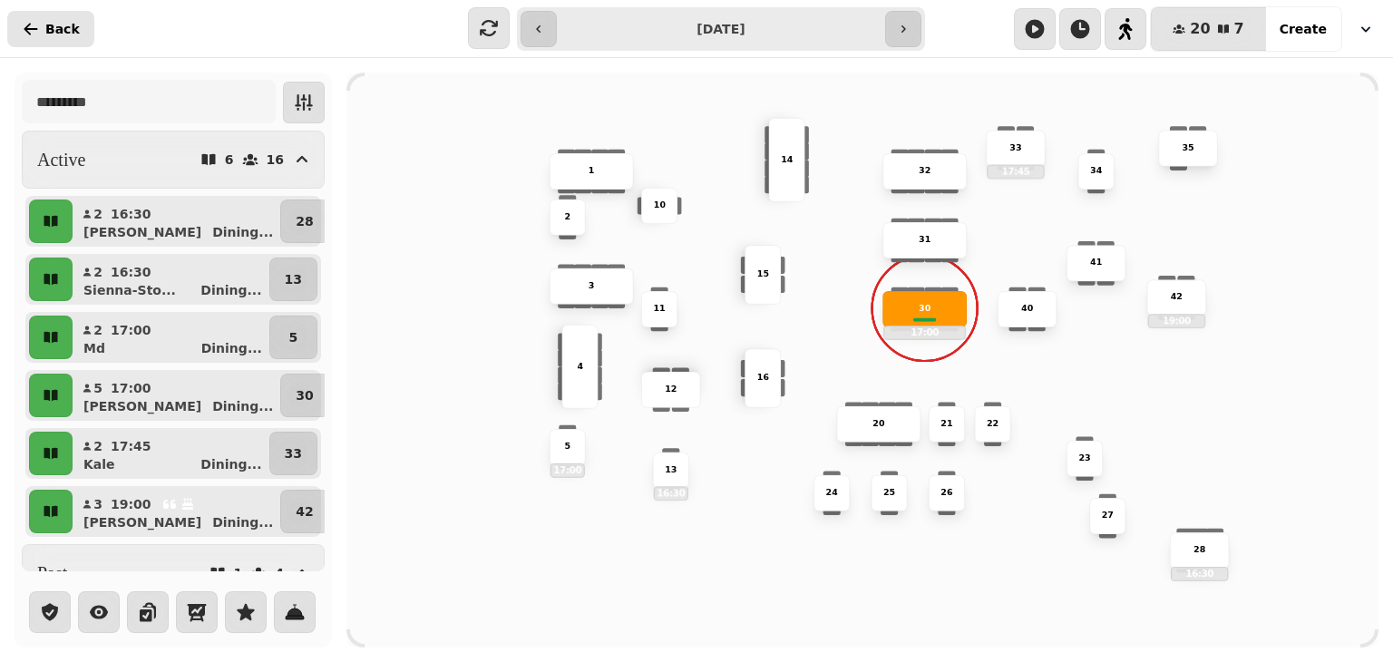  What do you see at coordinates (1084, 459) in the screenshot?
I see `p: 23` at bounding box center [1084, 459].